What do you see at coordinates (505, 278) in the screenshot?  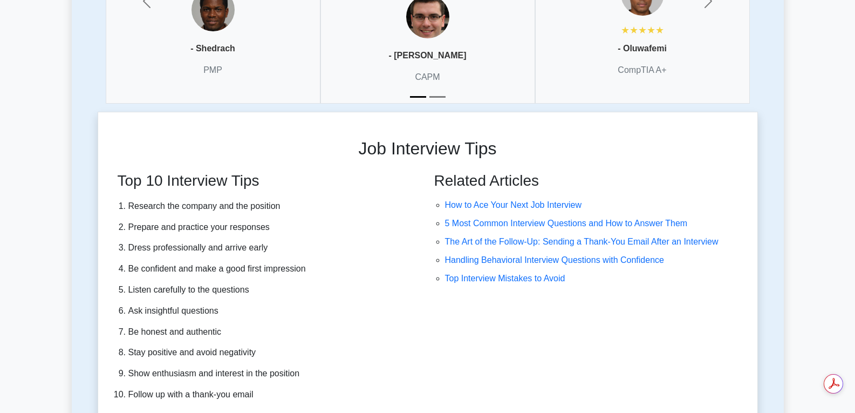 I see `a: Top Interview Mistakes to Avoid` at bounding box center [505, 278].